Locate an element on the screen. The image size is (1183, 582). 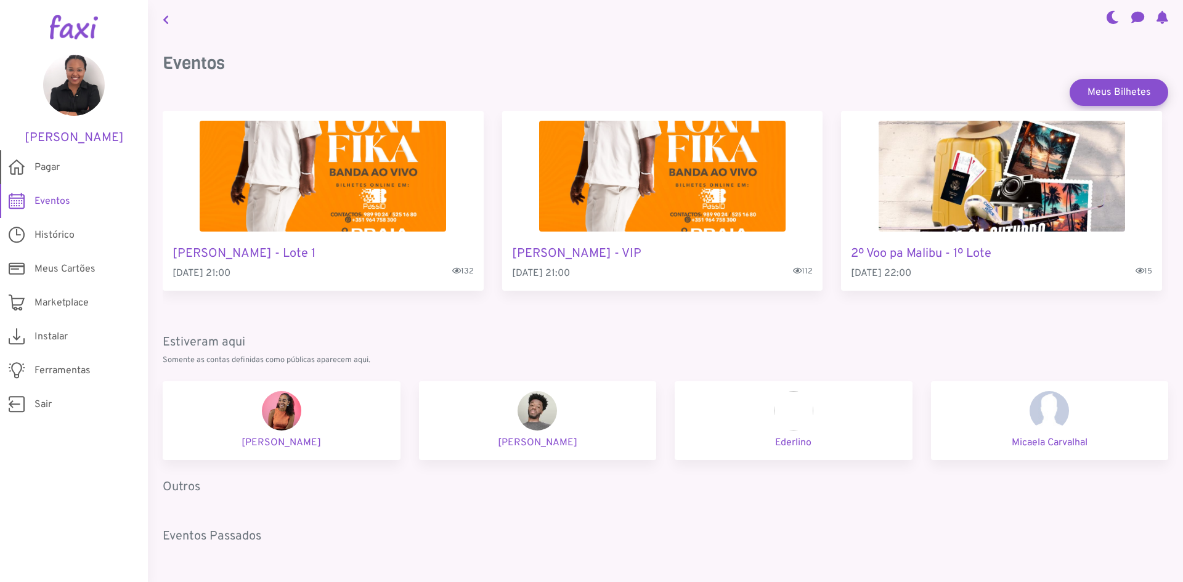
h5: Eventos Passados is located at coordinates (666, 537).